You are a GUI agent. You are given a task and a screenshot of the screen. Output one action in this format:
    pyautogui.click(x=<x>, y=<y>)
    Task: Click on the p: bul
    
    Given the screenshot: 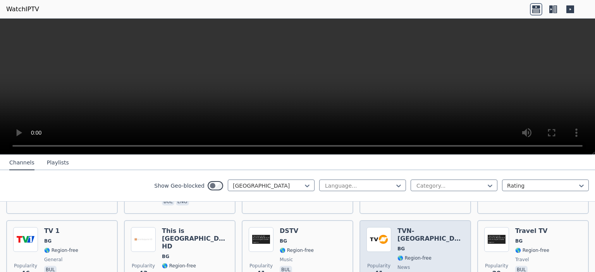 What is the action you would take?
    pyautogui.click(x=168, y=202)
    